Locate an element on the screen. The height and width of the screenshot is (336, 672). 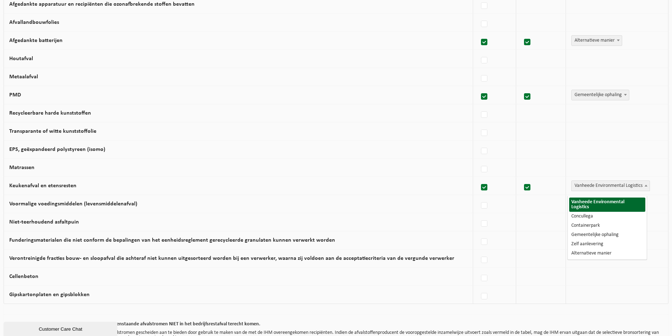
b: De afvalstoffenproducent verklaart hierbij dat bovenstaande afvalstromen NIET in het bedrijfsrest... is located at coordinates (136, 324).